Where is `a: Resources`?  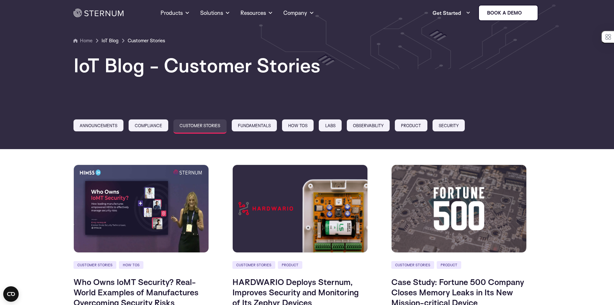
a: Resources is located at coordinates (257, 13).